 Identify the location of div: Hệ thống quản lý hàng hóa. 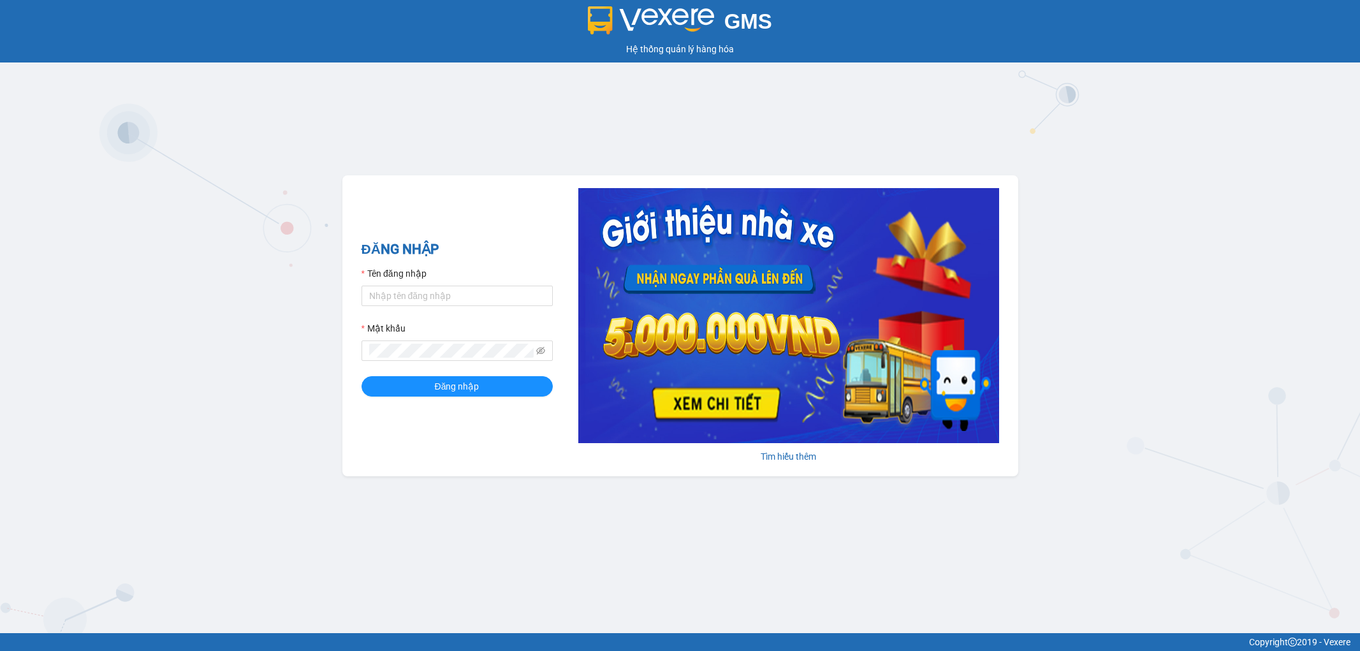
(680, 49).